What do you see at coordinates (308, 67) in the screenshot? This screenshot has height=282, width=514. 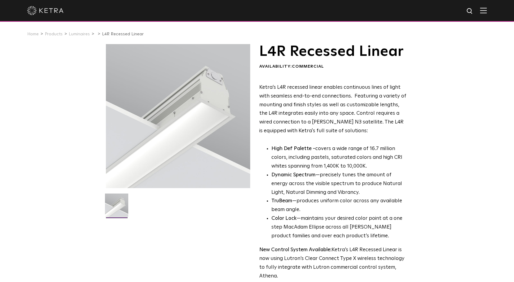 I see `span: Commercial` at bounding box center [308, 67].